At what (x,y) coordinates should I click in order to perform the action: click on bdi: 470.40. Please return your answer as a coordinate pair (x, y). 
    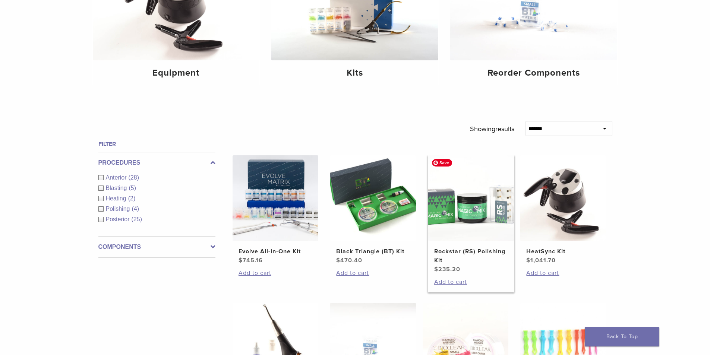
    Looking at the image, I should click on (349, 260).